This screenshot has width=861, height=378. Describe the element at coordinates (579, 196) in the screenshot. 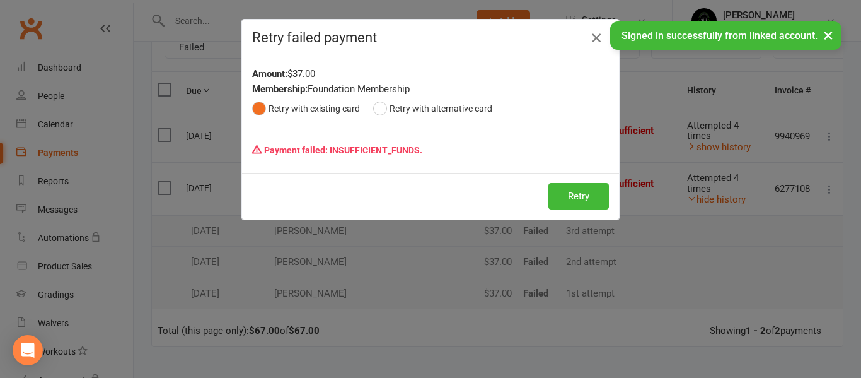

I see `button: Retry` at that location.